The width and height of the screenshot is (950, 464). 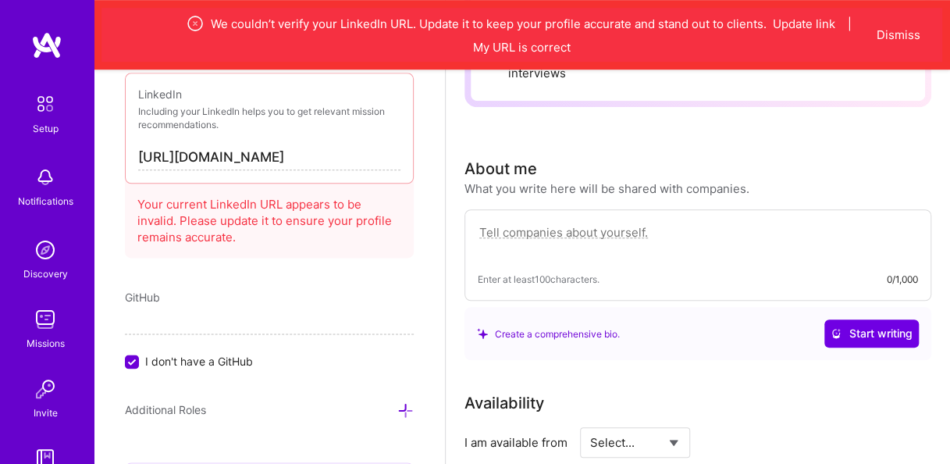 I want to click on div: Setup, so click(x=45, y=128).